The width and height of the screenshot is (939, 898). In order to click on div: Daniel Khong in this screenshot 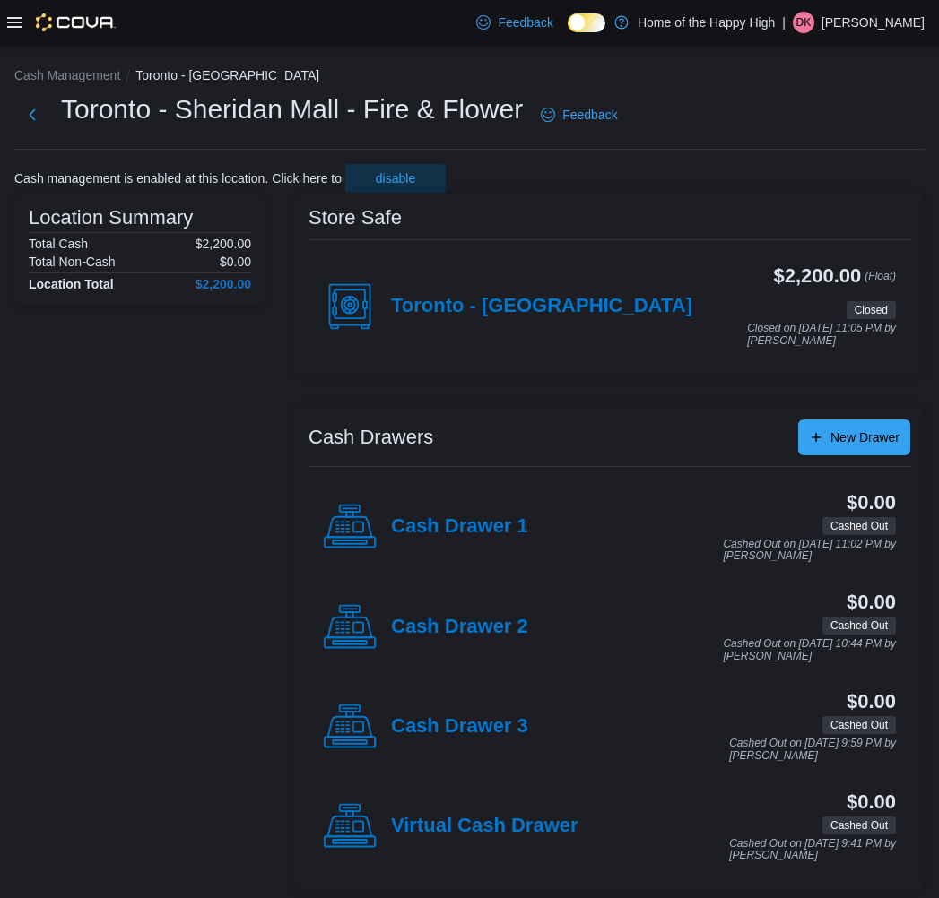, I will do `click(803, 22)`.